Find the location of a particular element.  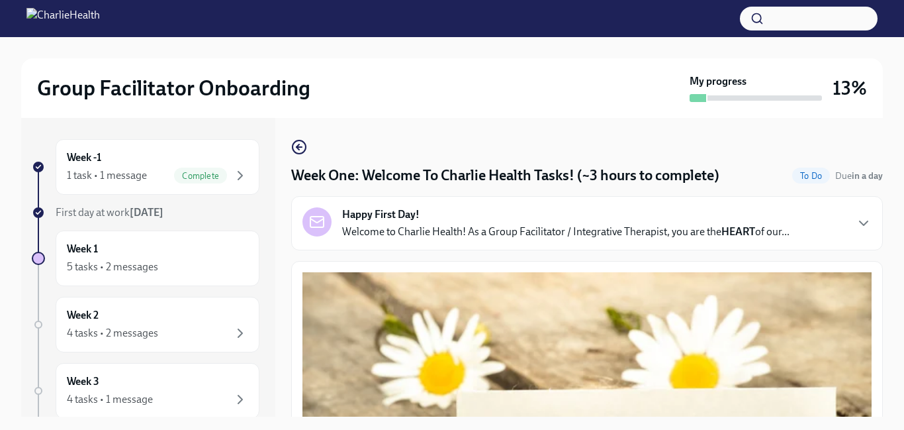

div: 4 tasks • 1 message is located at coordinates (110, 399).